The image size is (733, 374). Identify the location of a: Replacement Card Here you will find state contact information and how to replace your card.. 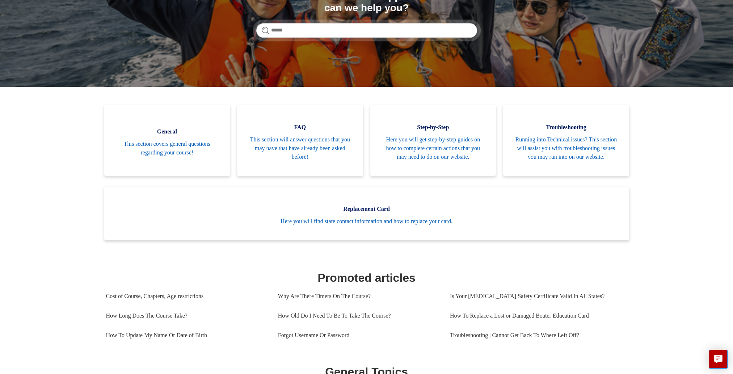
(367, 214).